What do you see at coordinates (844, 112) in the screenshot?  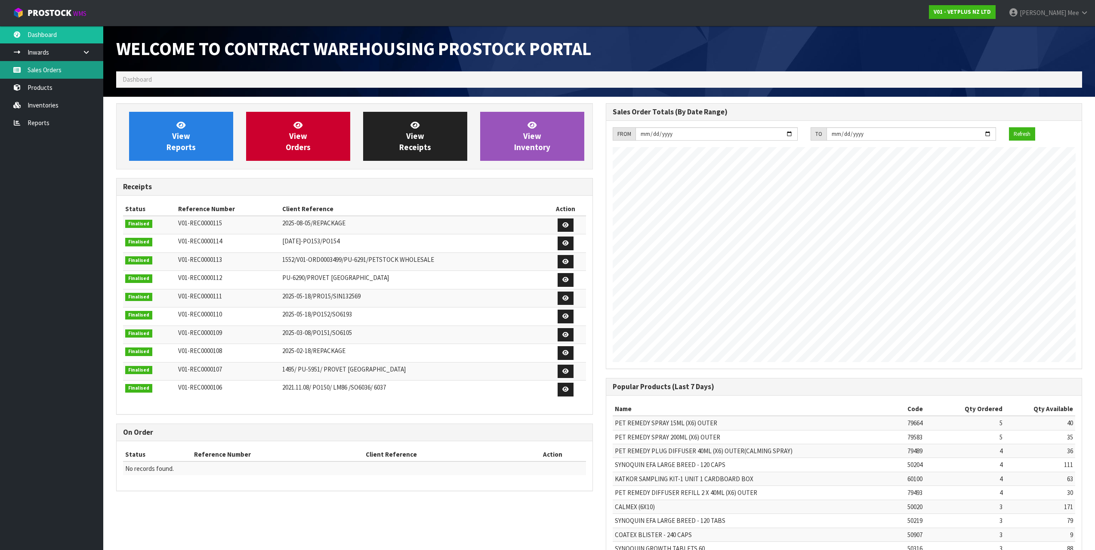 I see `h3: Sales Order Totals (By Date Range)` at bounding box center [844, 112].